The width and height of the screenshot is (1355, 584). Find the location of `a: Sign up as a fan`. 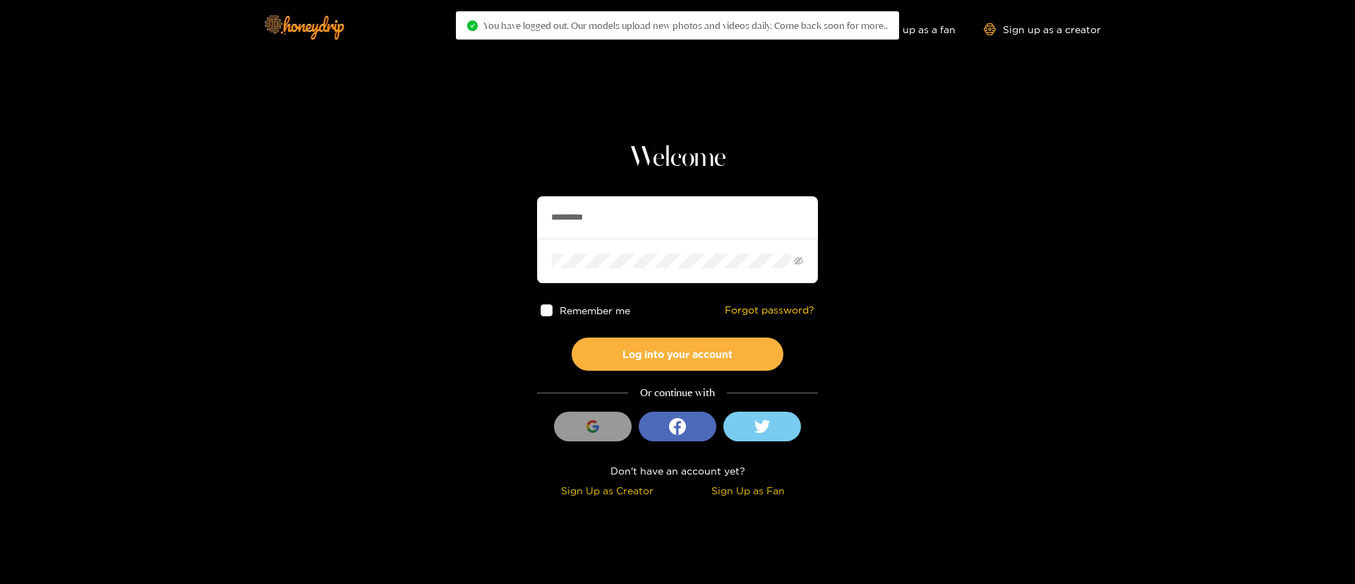

a: Sign up as a fan is located at coordinates (907, 29).